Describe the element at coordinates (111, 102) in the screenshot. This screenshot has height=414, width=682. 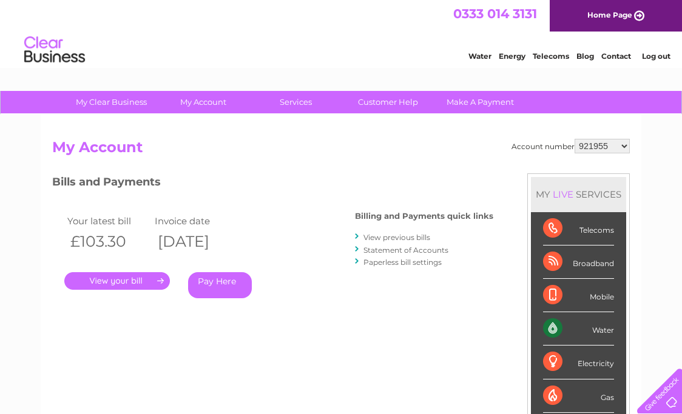
I see `a: My Clear Business` at that location.